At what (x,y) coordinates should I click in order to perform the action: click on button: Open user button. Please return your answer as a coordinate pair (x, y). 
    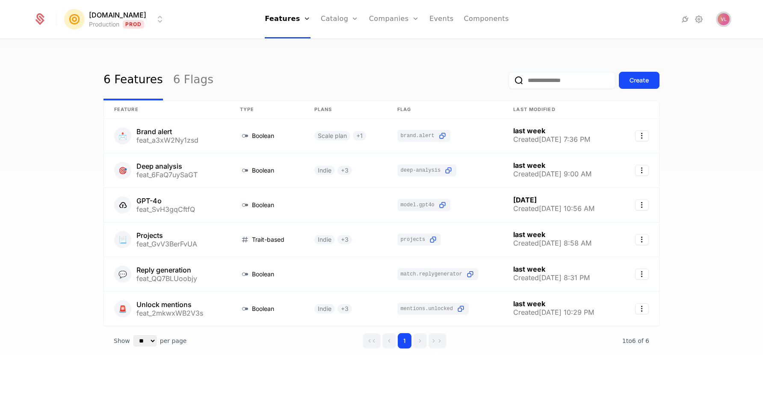
    Looking at the image, I should click on (723, 19).